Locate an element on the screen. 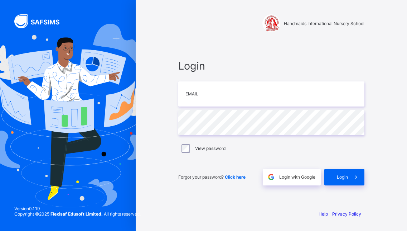  span: Version 0.1.19 is located at coordinates (77, 208).